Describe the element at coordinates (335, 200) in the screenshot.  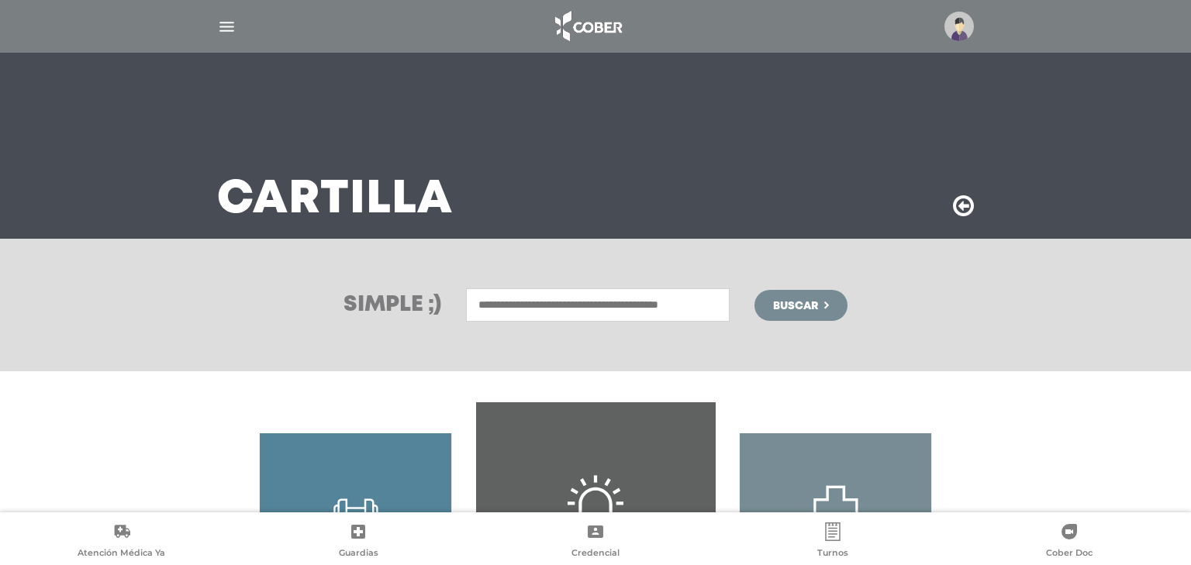
I see `h3: Cartilla` at that location.